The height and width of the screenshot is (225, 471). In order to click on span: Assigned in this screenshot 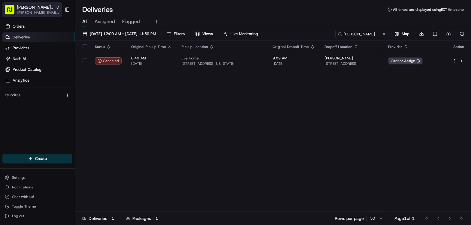, I will do `click(105, 22)`.